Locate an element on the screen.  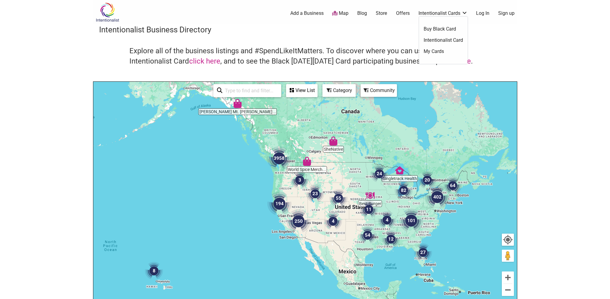
div: View List is located at coordinates (302, 91).